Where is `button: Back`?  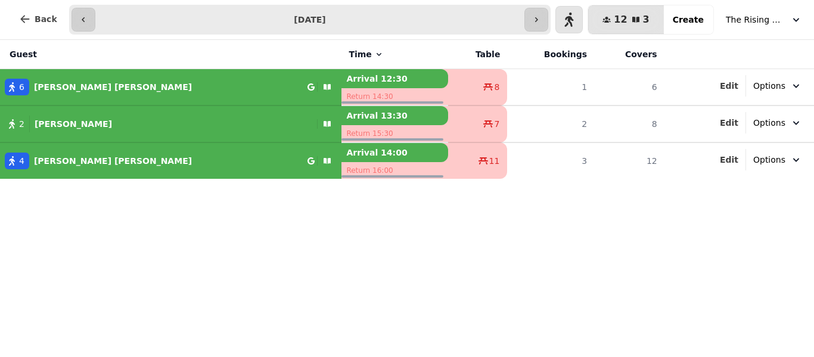 button: Back is located at coordinates (38, 19).